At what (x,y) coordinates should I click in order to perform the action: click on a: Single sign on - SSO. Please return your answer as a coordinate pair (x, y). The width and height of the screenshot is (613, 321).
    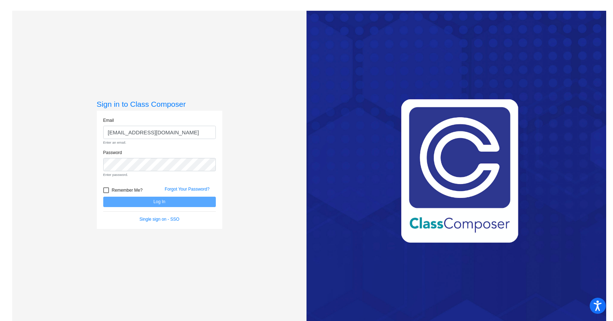
    Looking at the image, I should click on (159, 220).